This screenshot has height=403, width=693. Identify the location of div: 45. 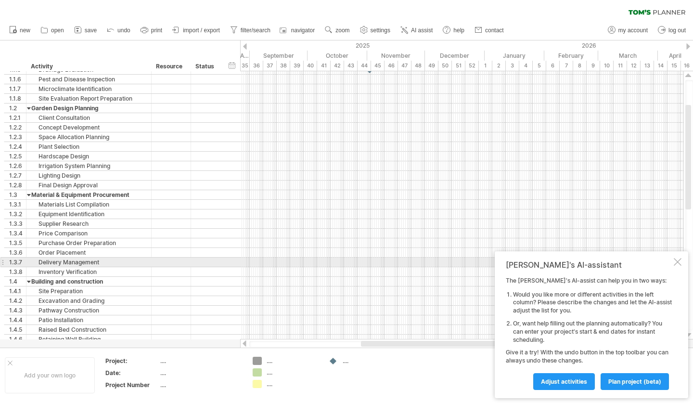
(378, 65).